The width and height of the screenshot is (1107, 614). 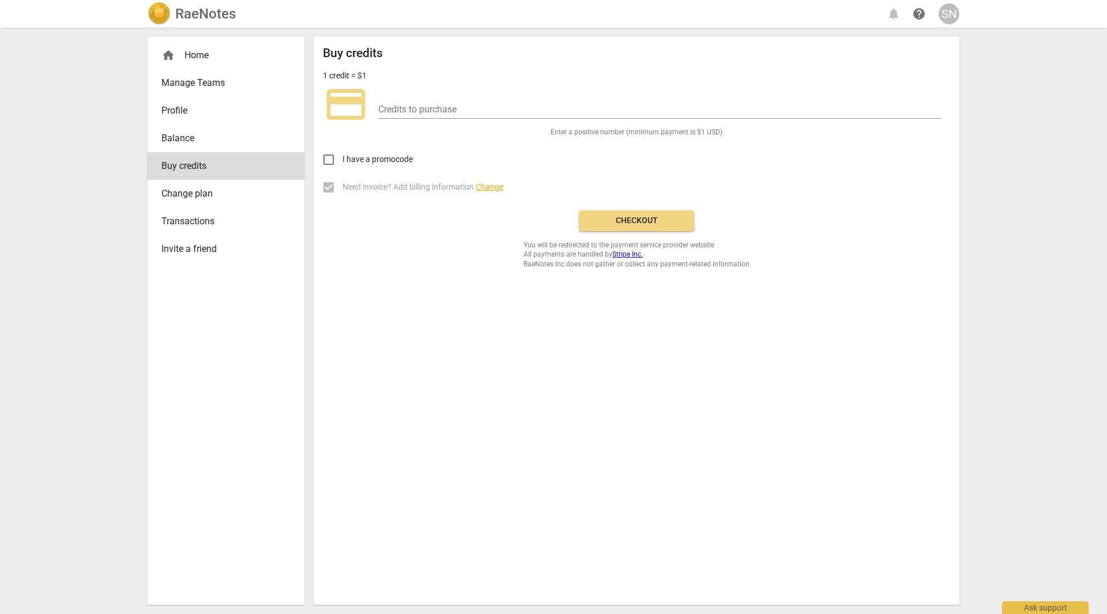 What do you see at coordinates (226, 249) in the screenshot?
I see `a: Invite a friend` at bounding box center [226, 249].